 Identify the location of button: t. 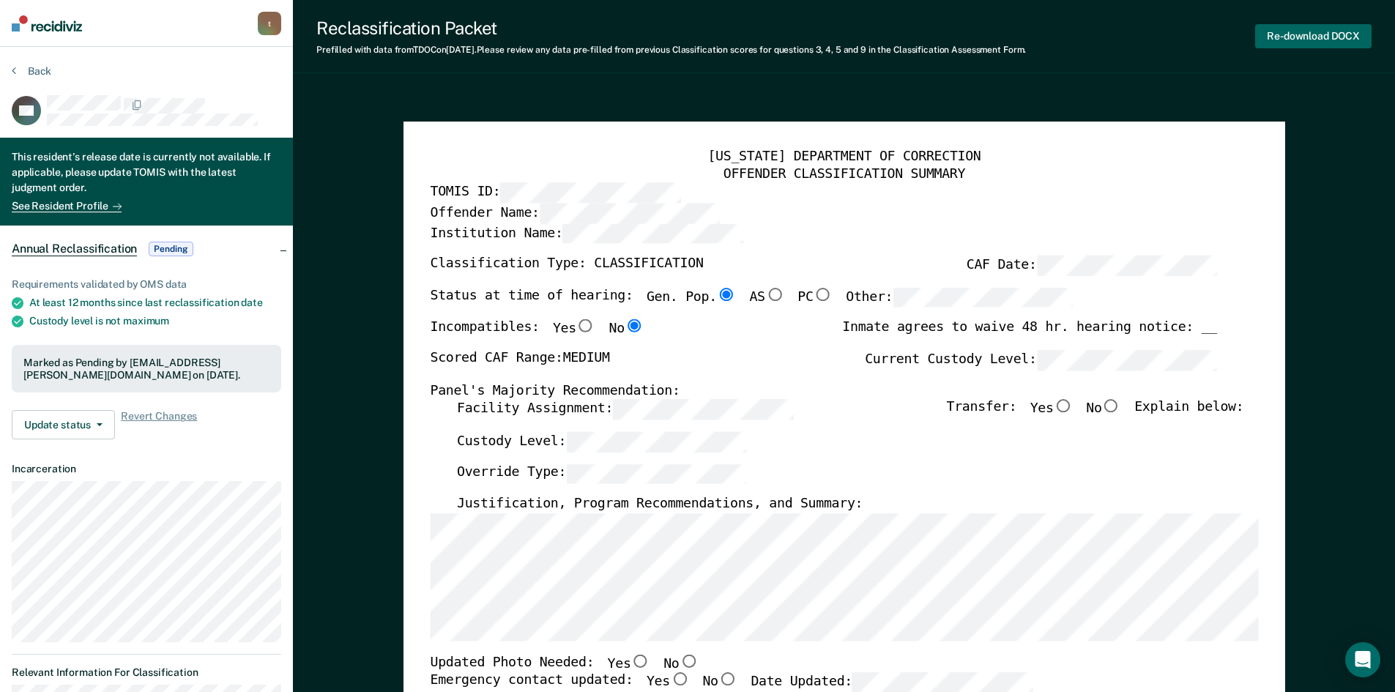
(269, 23).